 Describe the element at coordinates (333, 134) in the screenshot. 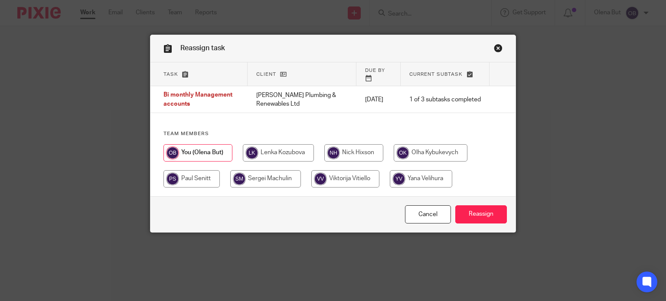

I see `h4: Team members` at that location.